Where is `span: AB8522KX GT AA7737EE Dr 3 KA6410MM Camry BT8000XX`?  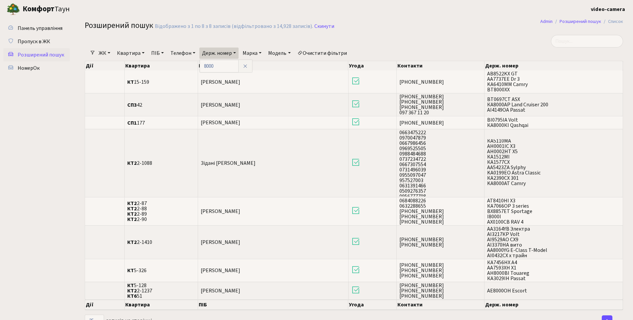 span: AB8522KX GT AA7737EE Dr 3 KA6410MM Camry BT8000XX is located at coordinates (553, 82).